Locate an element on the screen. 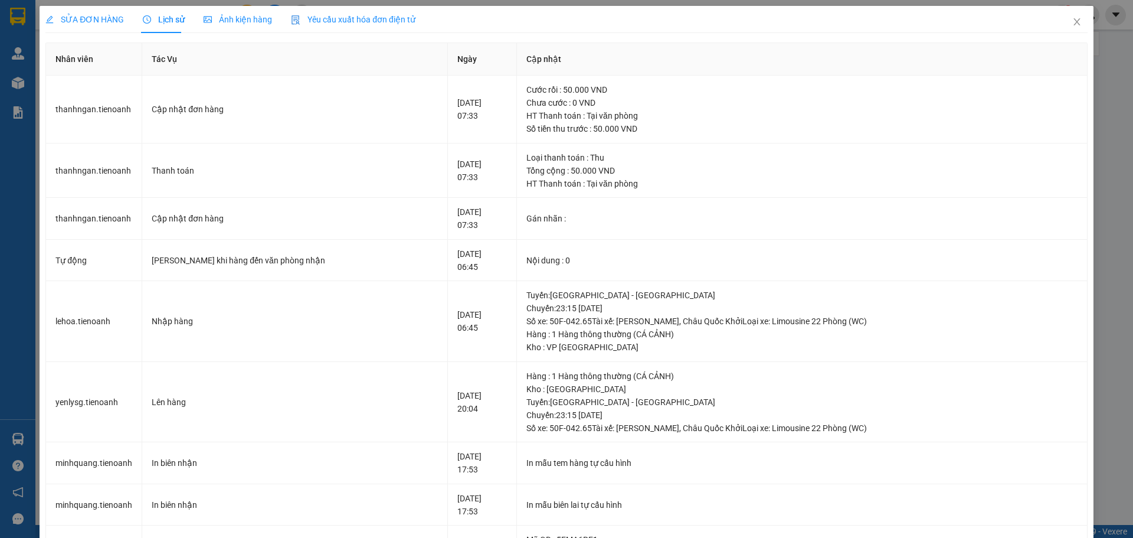  div: Nội dung : 0 is located at coordinates (802, 260).